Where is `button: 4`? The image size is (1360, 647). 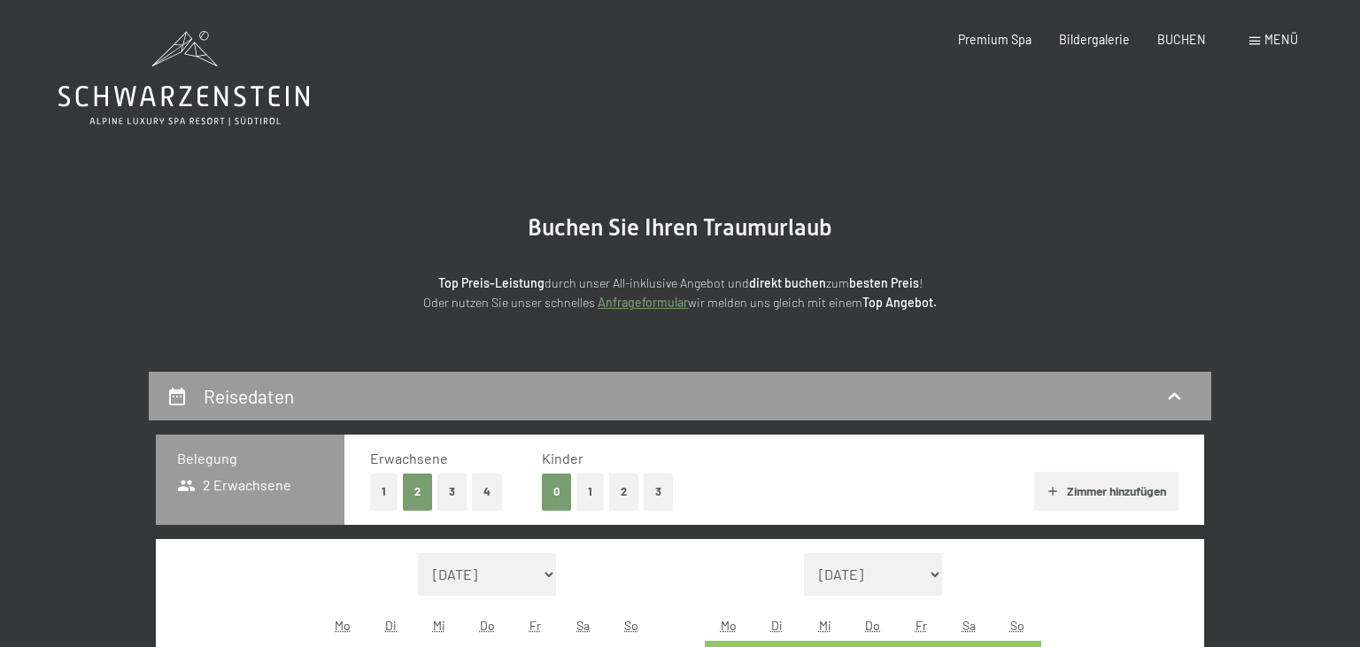
button: 4 is located at coordinates (487, 492).